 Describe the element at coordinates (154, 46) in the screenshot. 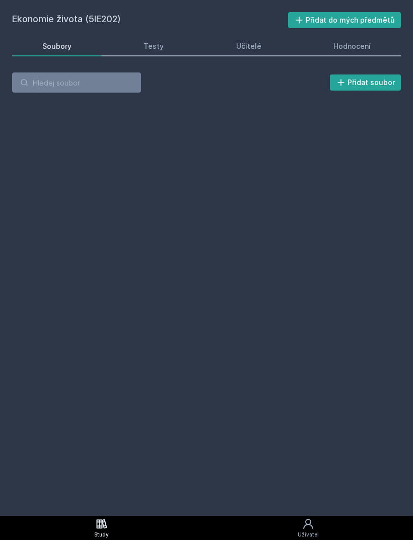

I see `a: Testy` at that location.